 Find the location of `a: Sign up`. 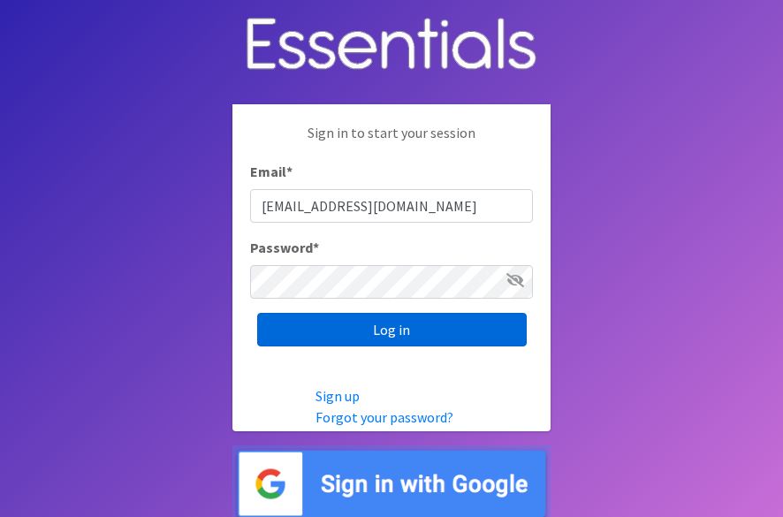

a: Sign up is located at coordinates (337, 396).